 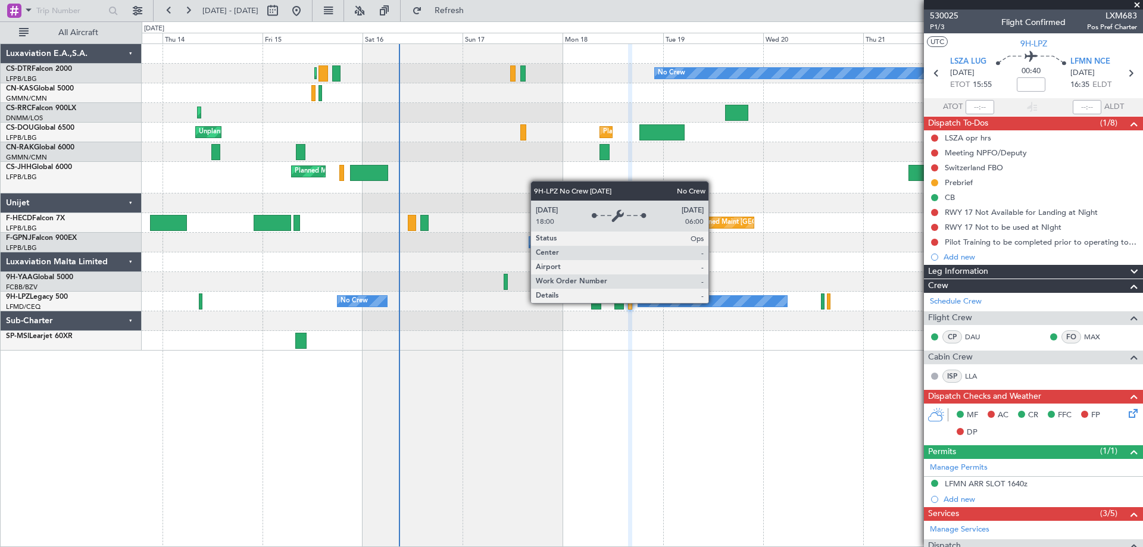 I want to click on div: Switzerland FBO, so click(x=974, y=167).